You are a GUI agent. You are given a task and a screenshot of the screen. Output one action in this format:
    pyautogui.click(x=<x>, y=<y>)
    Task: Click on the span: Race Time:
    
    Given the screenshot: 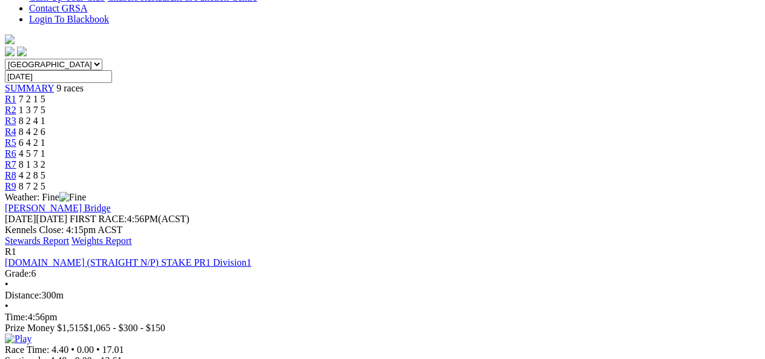 What is the action you would take?
    pyautogui.click(x=27, y=350)
    